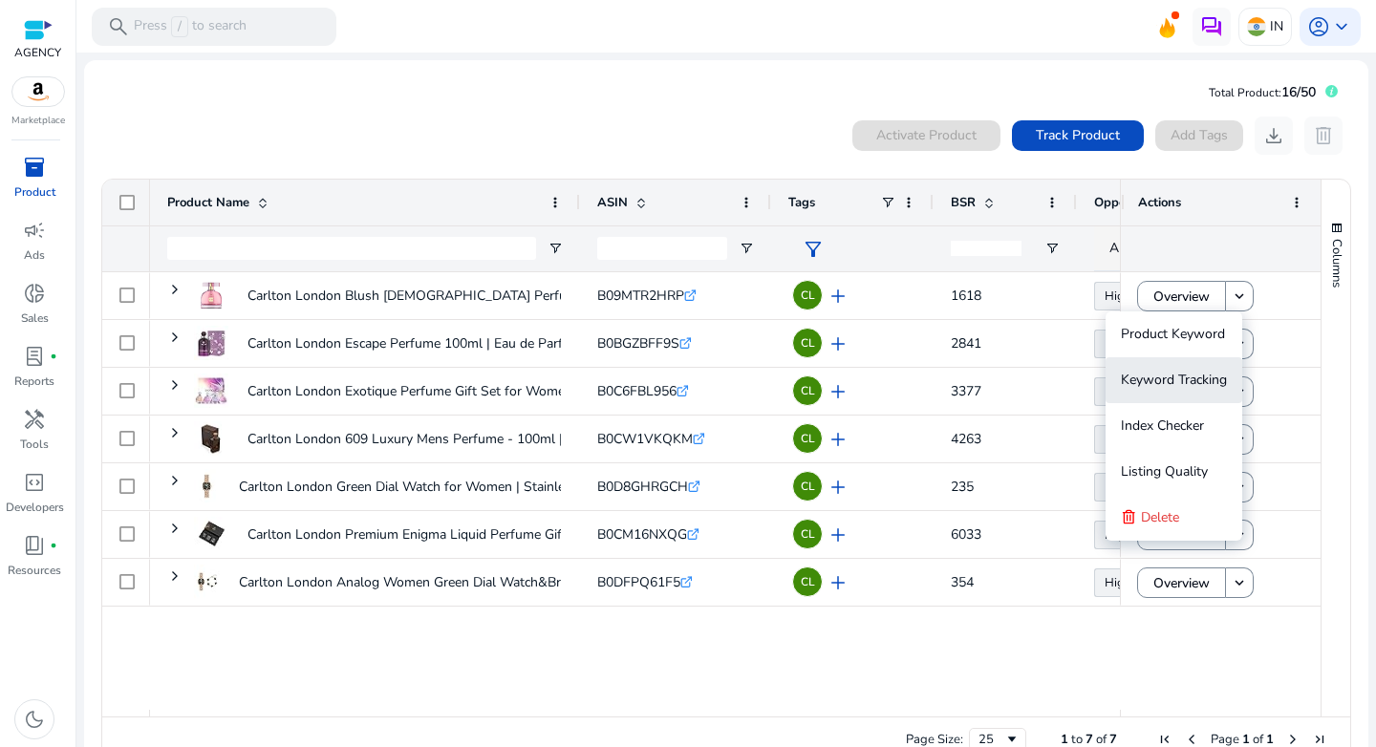 Image resolution: width=1376 pixels, height=747 pixels. Describe the element at coordinates (1298, 92) in the screenshot. I see `span: 16/50` at that location.